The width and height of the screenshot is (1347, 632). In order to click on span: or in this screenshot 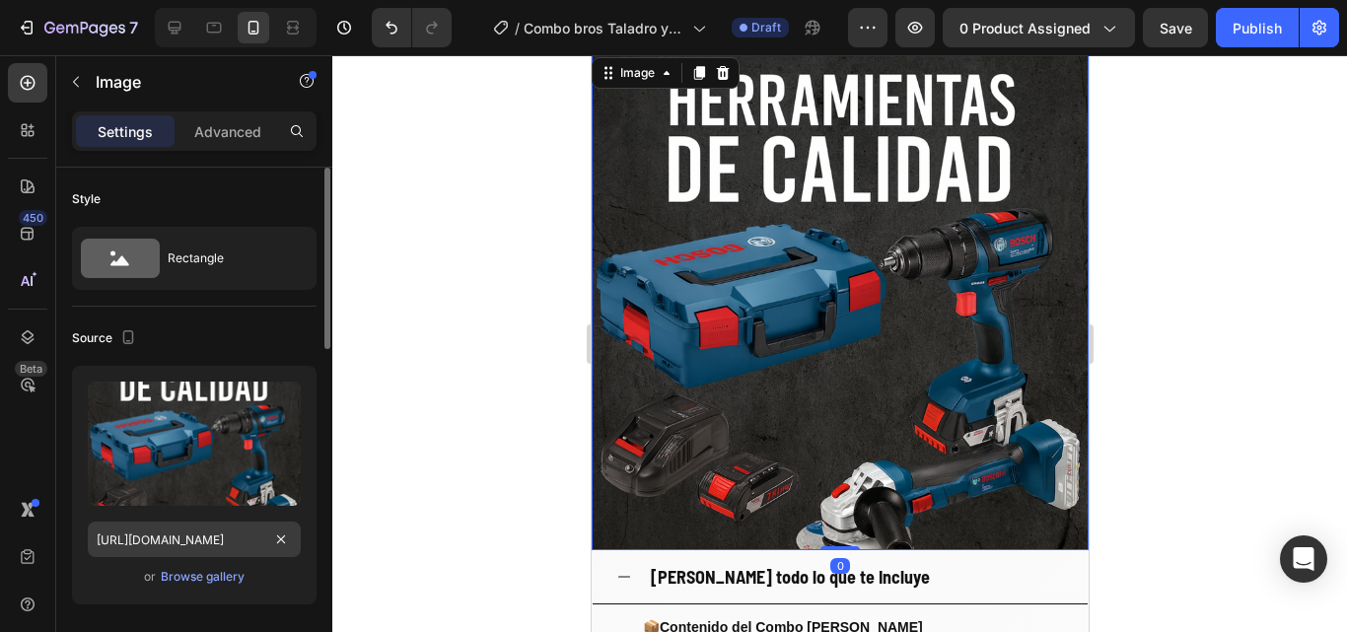, I will do `click(150, 577)`.